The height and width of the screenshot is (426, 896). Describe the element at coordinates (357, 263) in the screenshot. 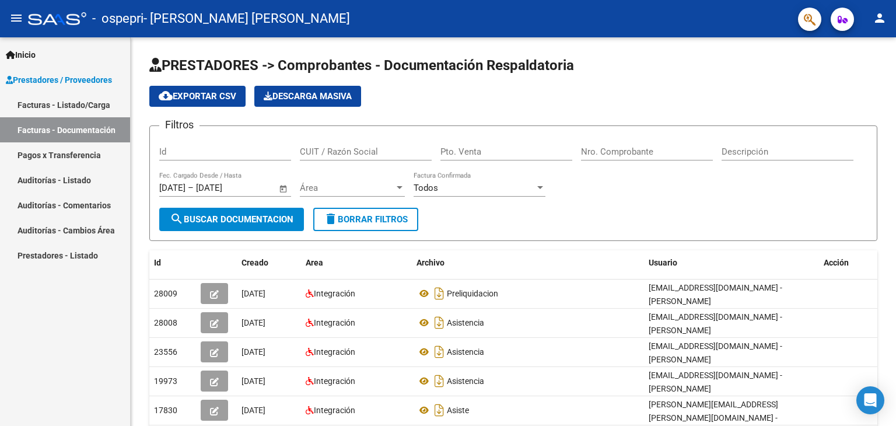

I see `datatable-header-cell: Area` at that location.